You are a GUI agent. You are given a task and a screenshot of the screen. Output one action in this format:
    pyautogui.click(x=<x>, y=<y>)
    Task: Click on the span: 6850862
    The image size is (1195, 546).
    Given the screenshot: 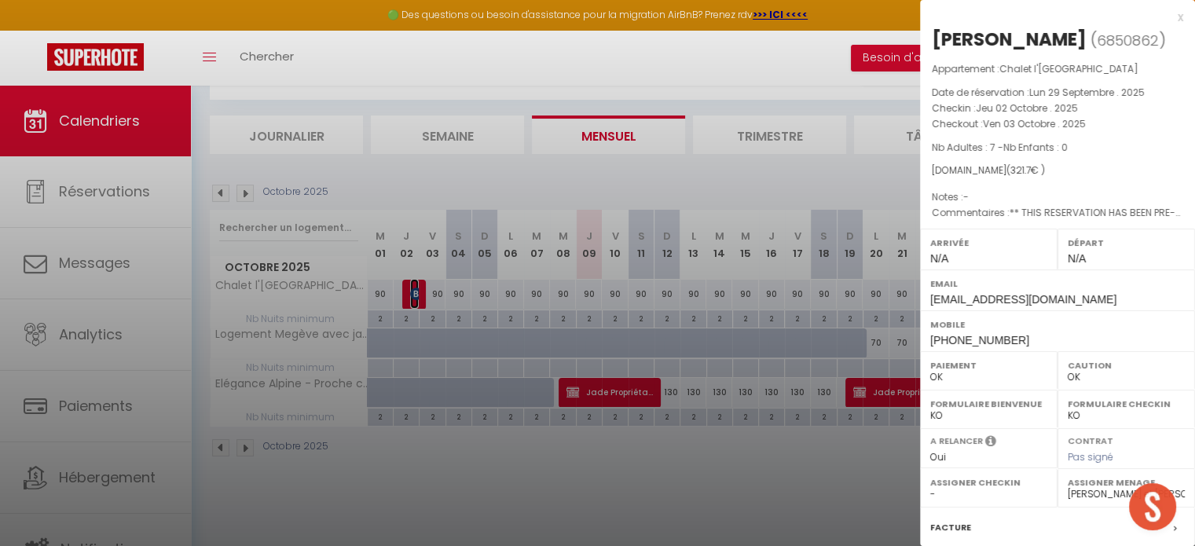 What is the action you would take?
    pyautogui.click(x=1127, y=40)
    